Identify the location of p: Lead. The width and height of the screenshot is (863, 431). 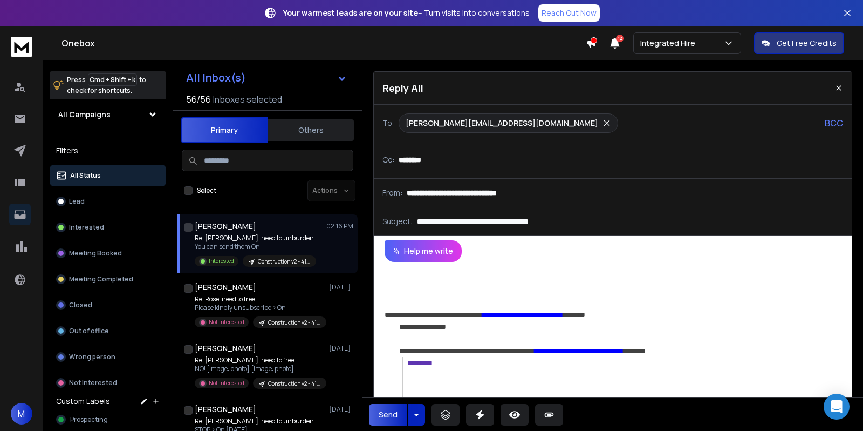
(77, 201).